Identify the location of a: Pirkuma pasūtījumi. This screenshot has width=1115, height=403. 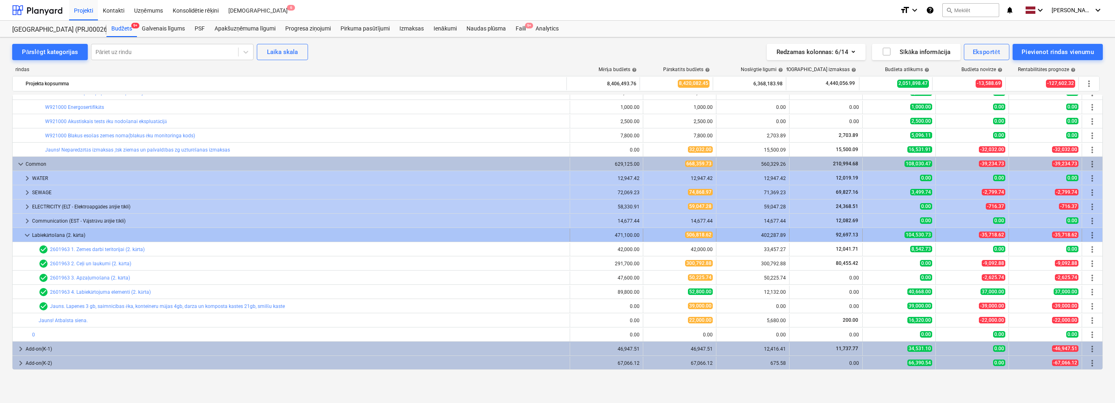
(365, 29).